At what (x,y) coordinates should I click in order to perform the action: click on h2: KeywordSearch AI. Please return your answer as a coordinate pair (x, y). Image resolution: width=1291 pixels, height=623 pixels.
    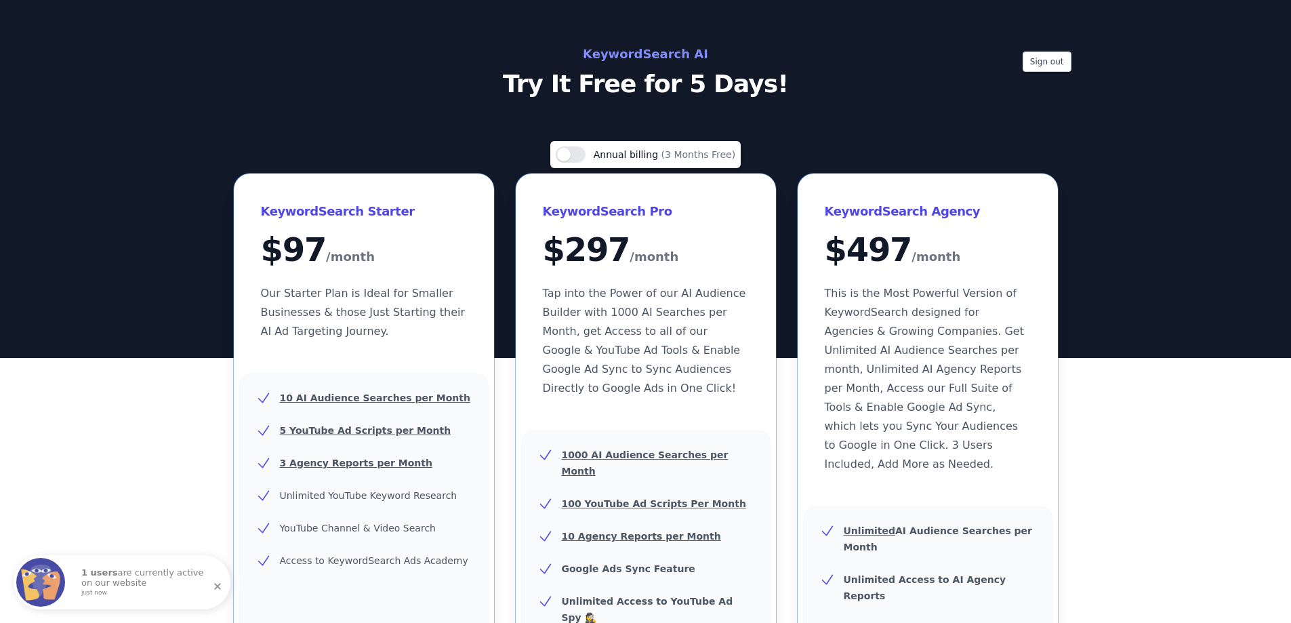
    Looking at the image, I should click on (646, 54).